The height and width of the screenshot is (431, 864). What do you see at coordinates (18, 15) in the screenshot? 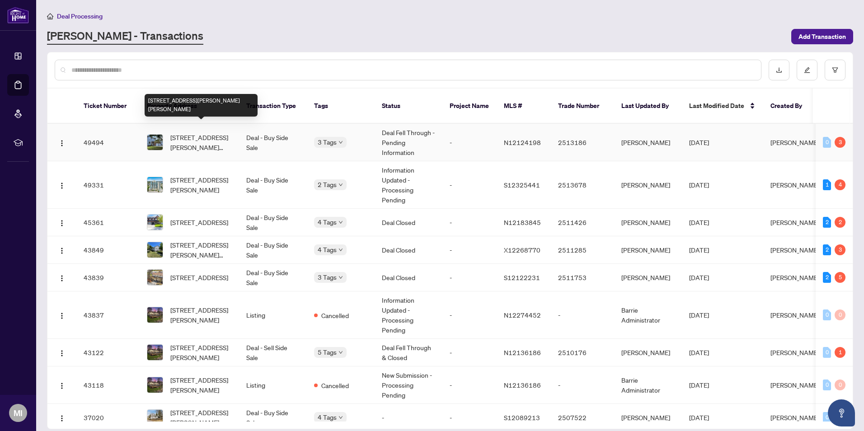
I see `img: logo` at bounding box center [18, 15].